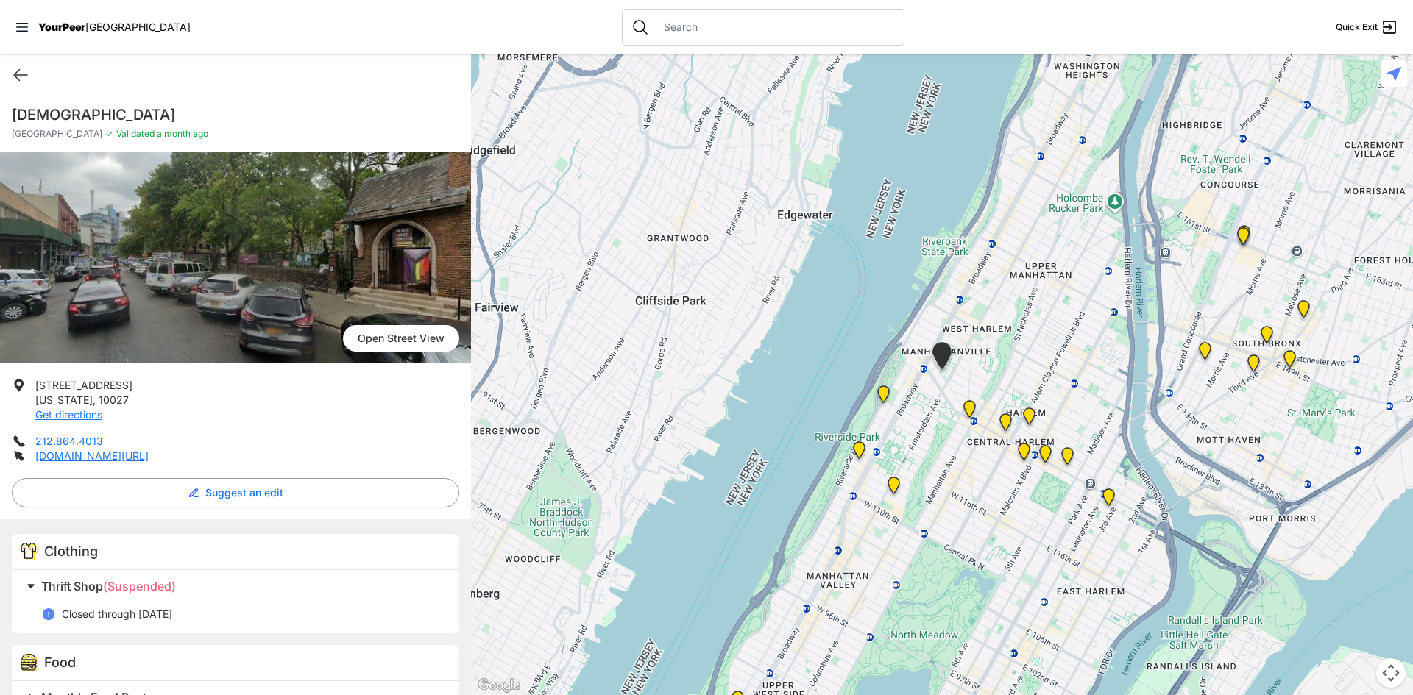 The width and height of the screenshot is (1413, 695). Describe the element at coordinates (1067, 459) in the screenshot. I see `div: East Harlem` at that location.